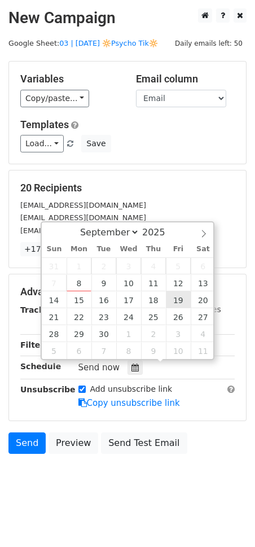  What do you see at coordinates (160, 232) in the screenshot?
I see `input: Year` at bounding box center [160, 232].